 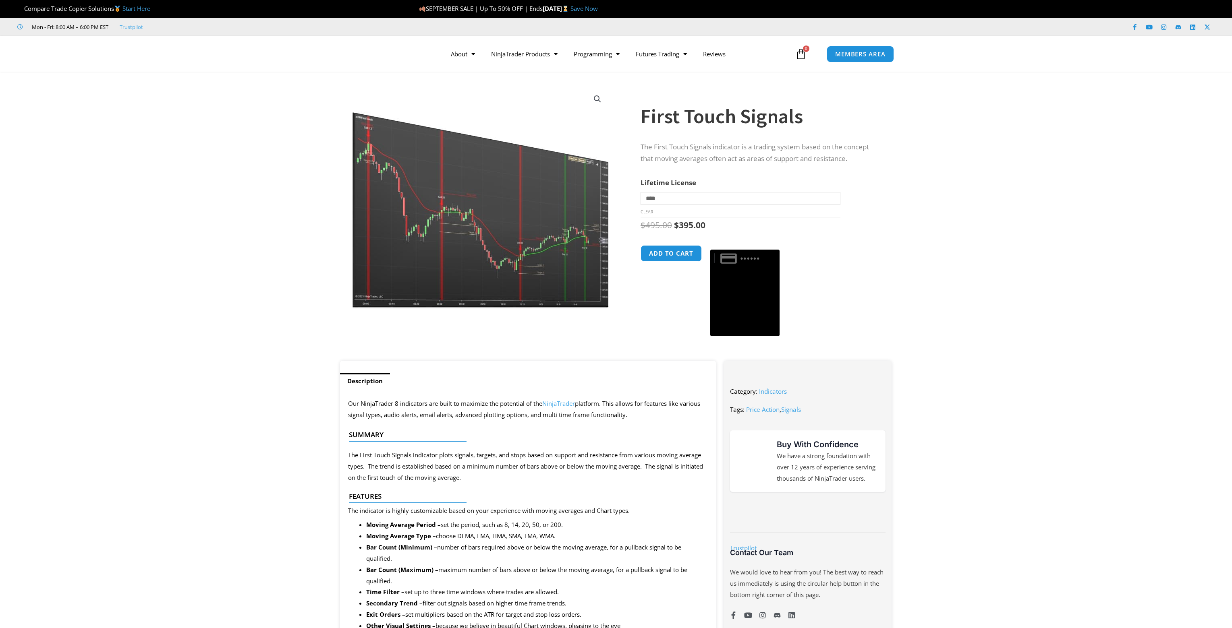 I want to click on strong: Time Filter –, so click(x=385, y=592).